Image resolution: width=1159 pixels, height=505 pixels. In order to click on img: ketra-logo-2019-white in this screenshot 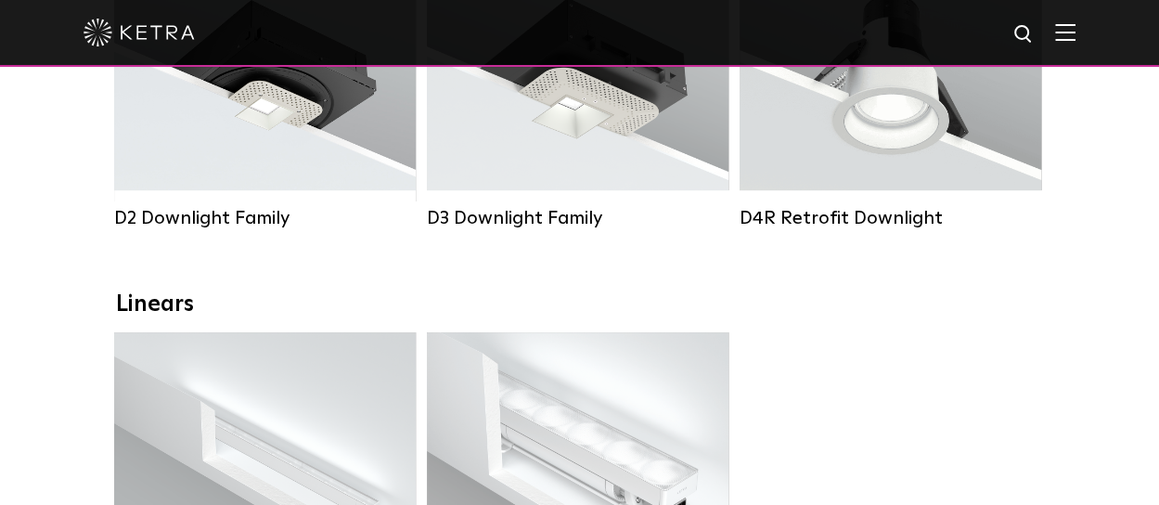, I will do `click(139, 32)`.